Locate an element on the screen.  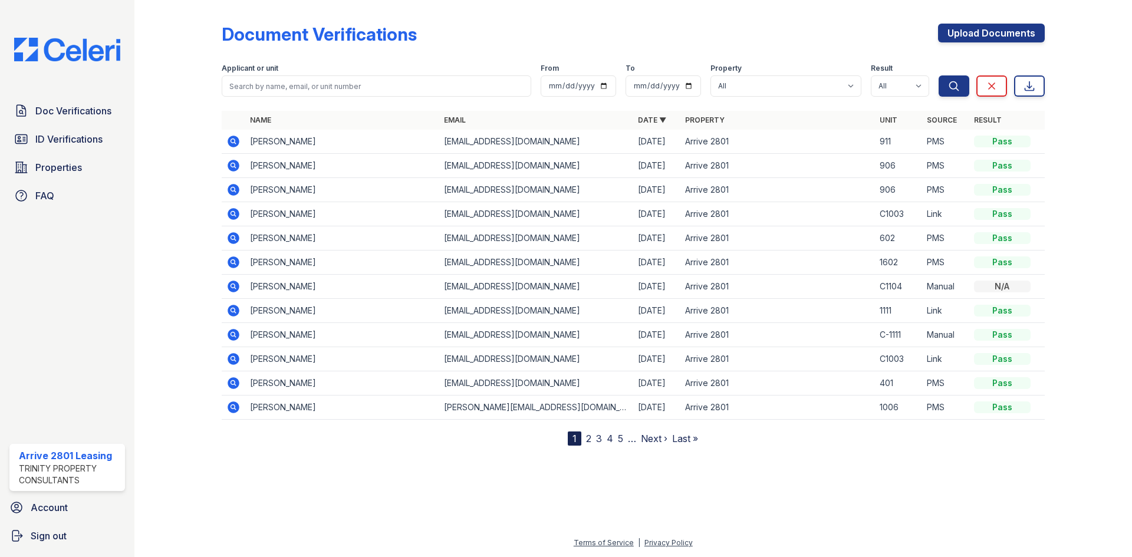
a: Privacy Policy is located at coordinates (668, 542).